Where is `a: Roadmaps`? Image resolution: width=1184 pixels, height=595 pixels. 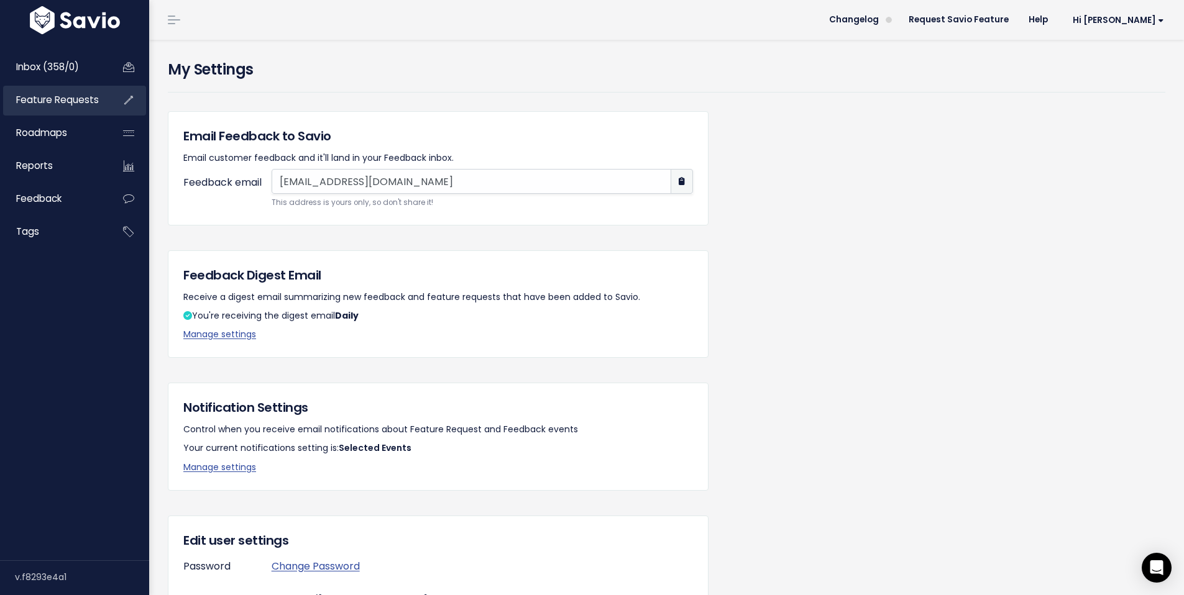 a: Roadmaps is located at coordinates (53, 133).